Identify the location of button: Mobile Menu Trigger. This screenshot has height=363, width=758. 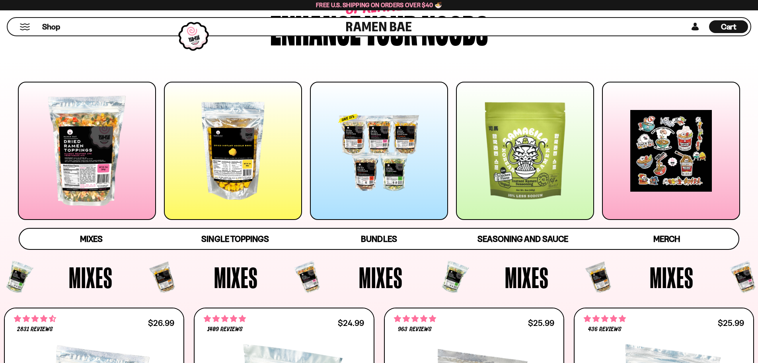
(25, 27).